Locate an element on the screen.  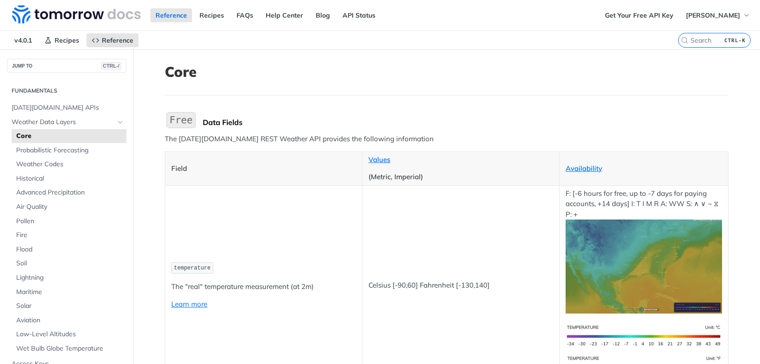
span: Flood is located at coordinates (70, 249).